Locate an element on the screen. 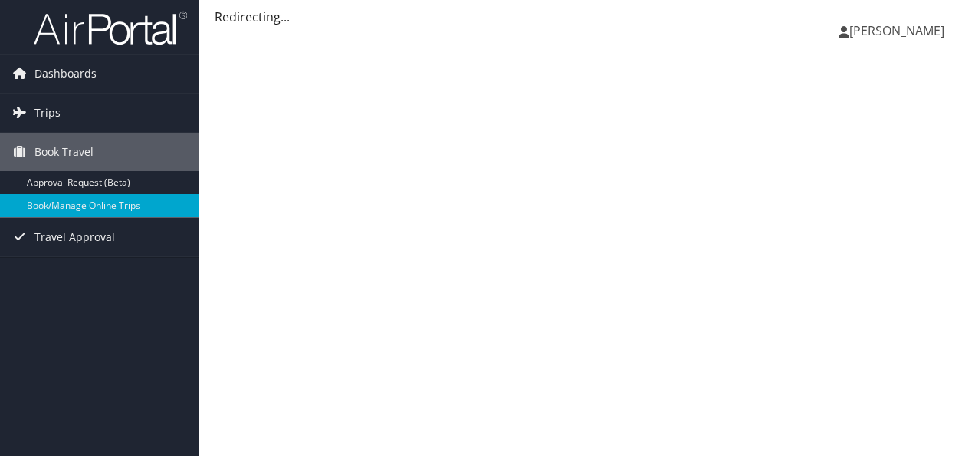  span: Dashboards is located at coordinates (65, 74).